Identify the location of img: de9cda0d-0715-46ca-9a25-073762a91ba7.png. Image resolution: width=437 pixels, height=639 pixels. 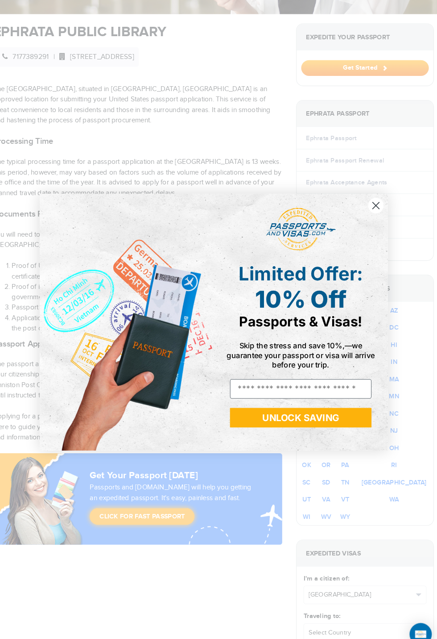
(135, 319).